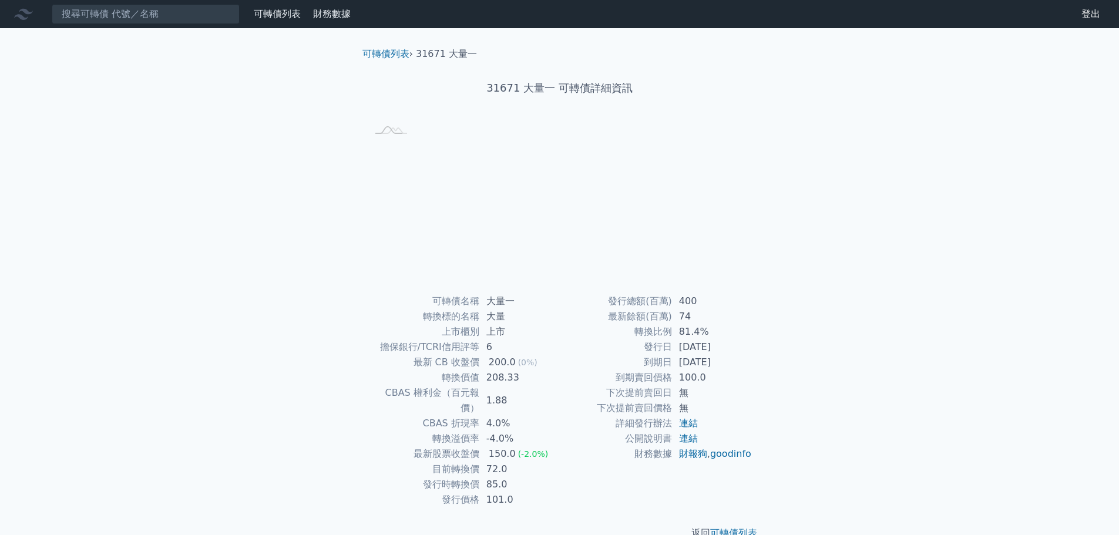  What do you see at coordinates (712, 332) in the screenshot?
I see `td: 81.4%` at bounding box center [712, 332].